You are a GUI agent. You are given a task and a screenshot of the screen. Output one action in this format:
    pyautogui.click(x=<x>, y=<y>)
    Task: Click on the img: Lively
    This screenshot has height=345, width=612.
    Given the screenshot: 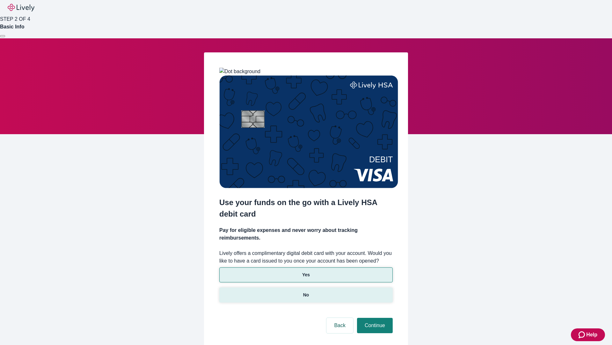 What is the action you would take?
    pyautogui.click(x=21, y=8)
    